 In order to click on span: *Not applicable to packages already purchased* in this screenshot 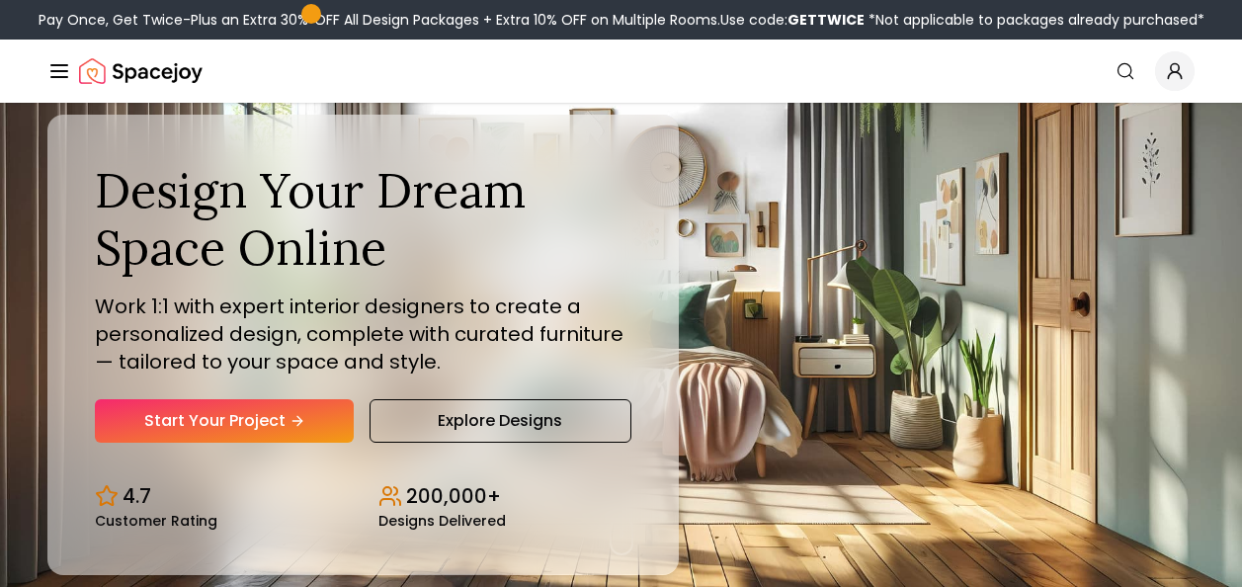, I will do `click(1034, 20)`.